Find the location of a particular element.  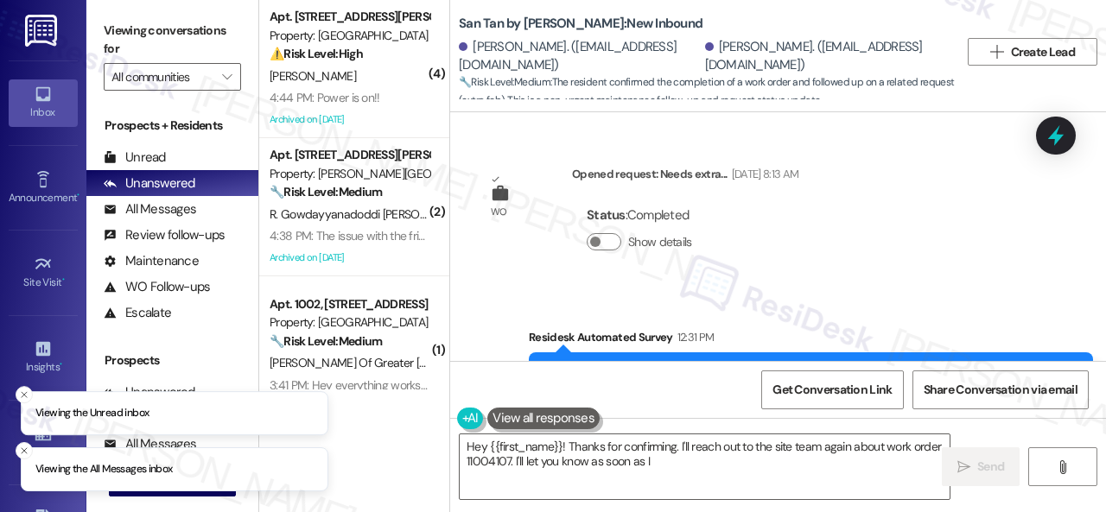

span: Create Lead is located at coordinates (1043, 52).